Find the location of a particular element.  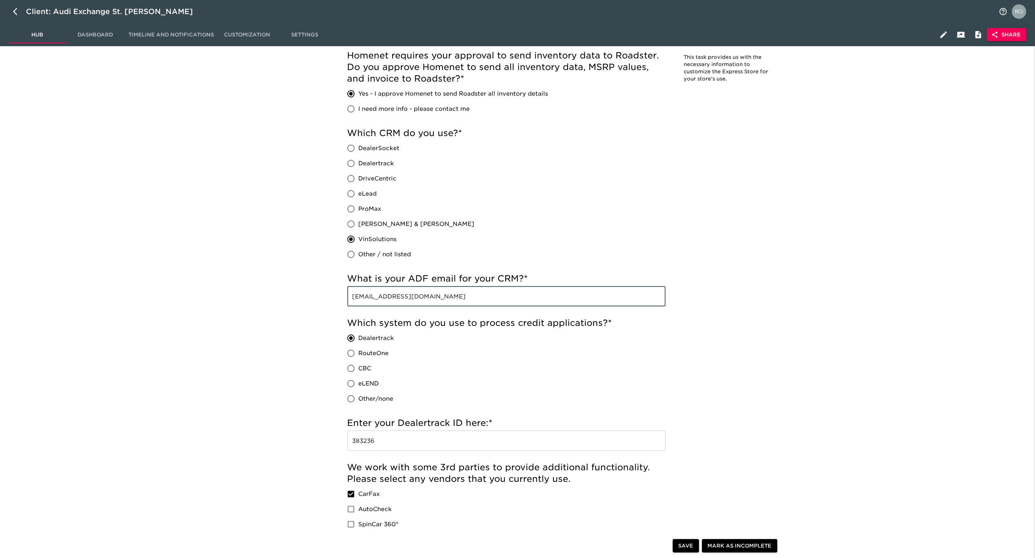

h5: We work with some 3rd parties to provide additional functionality. Please select any vendors that... is located at coordinates (506, 473).